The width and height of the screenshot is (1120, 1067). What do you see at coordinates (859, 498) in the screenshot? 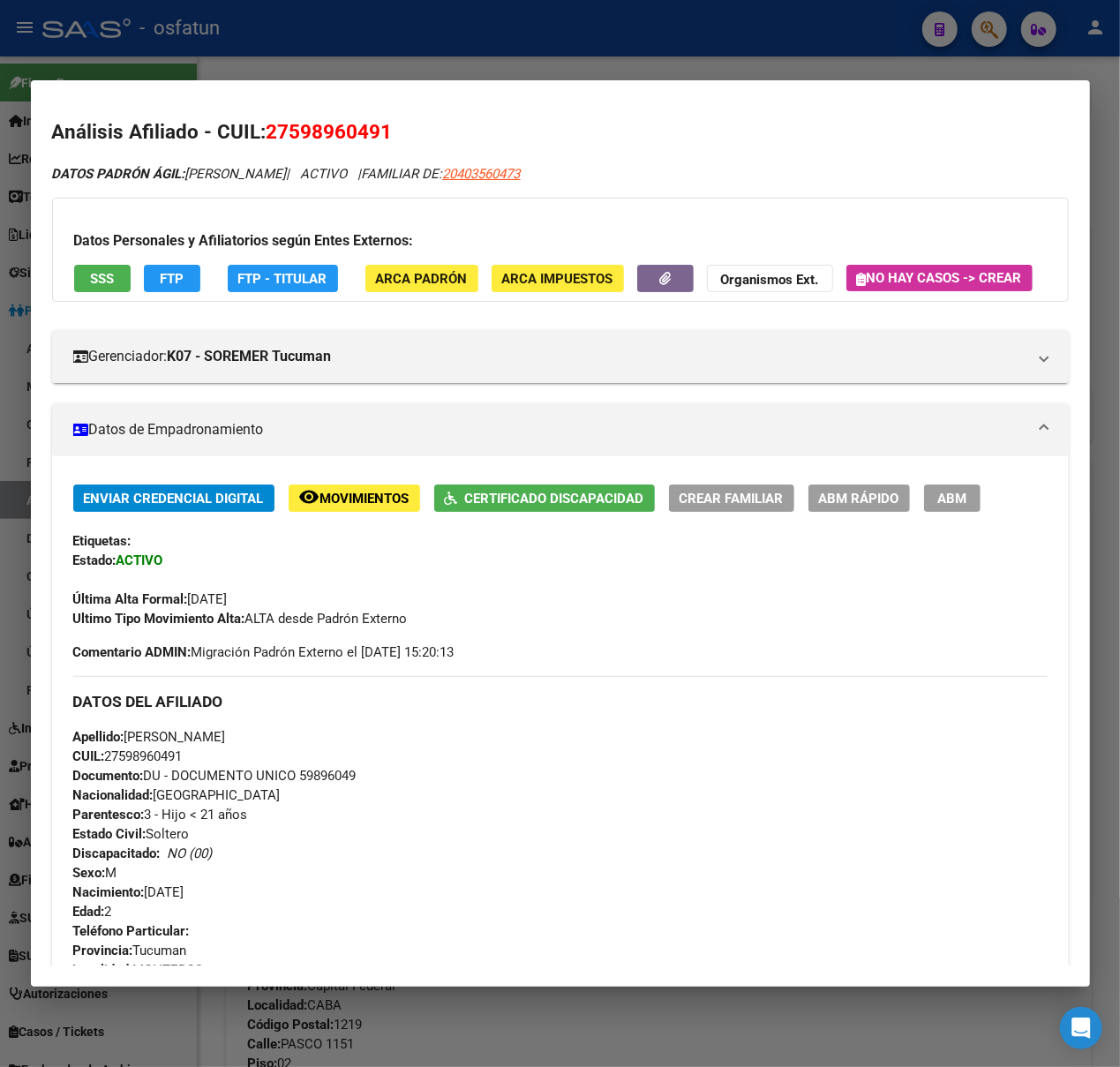
I see `span: ABM Rápido` at bounding box center [859, 498].